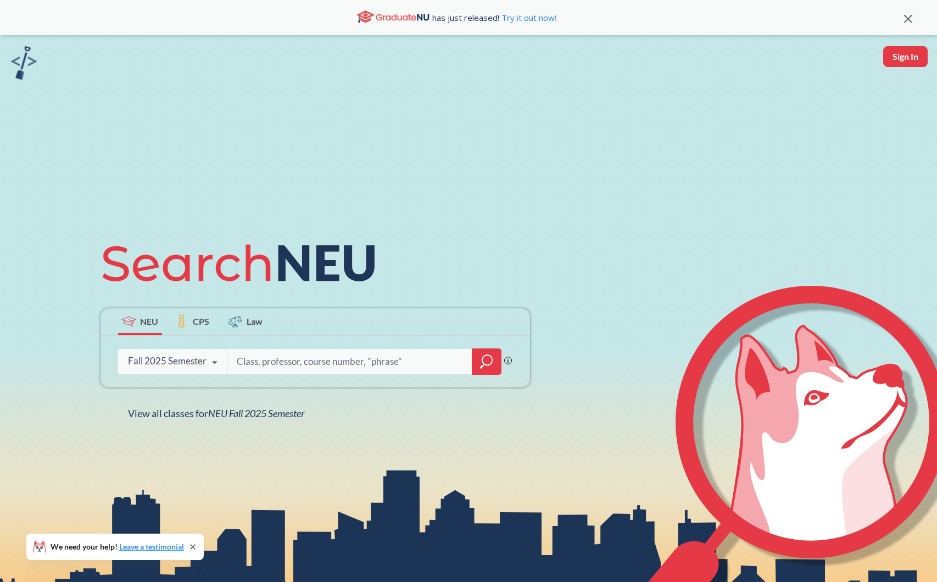  I want to click on span: CPS, so click(201, 321).